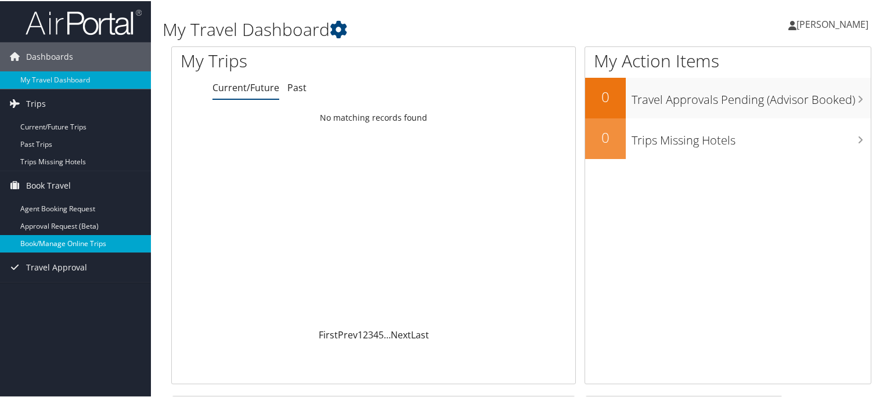  Describe the element at coordinates (402, 28) in the screenshot. I see `h1: My Travel Dashboard` at that location.